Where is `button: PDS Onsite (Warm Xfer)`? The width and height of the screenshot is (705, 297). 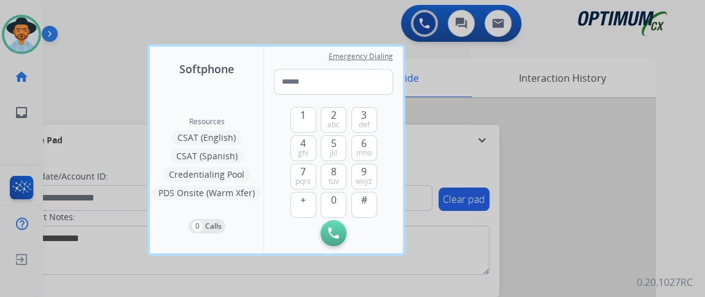
button: PDS Onsite (Warm Xfer) is located at coordinates (206, 193).